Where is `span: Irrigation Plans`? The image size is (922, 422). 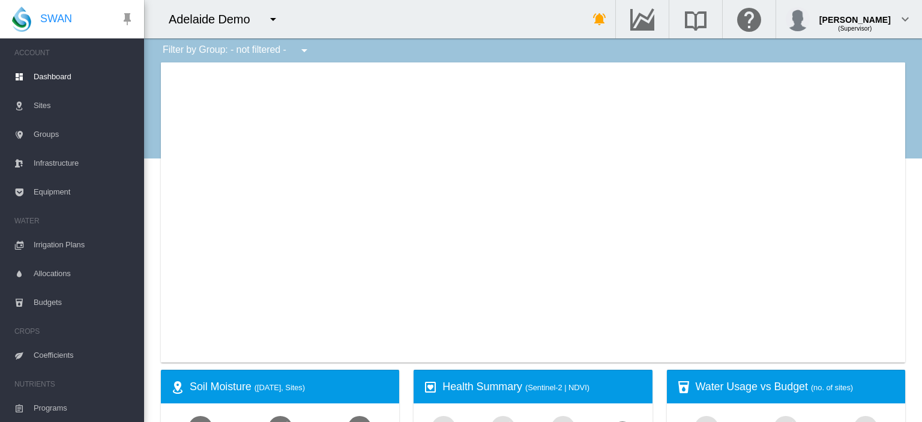
span: Irrigation Plans is located at coordinates (84, 245).